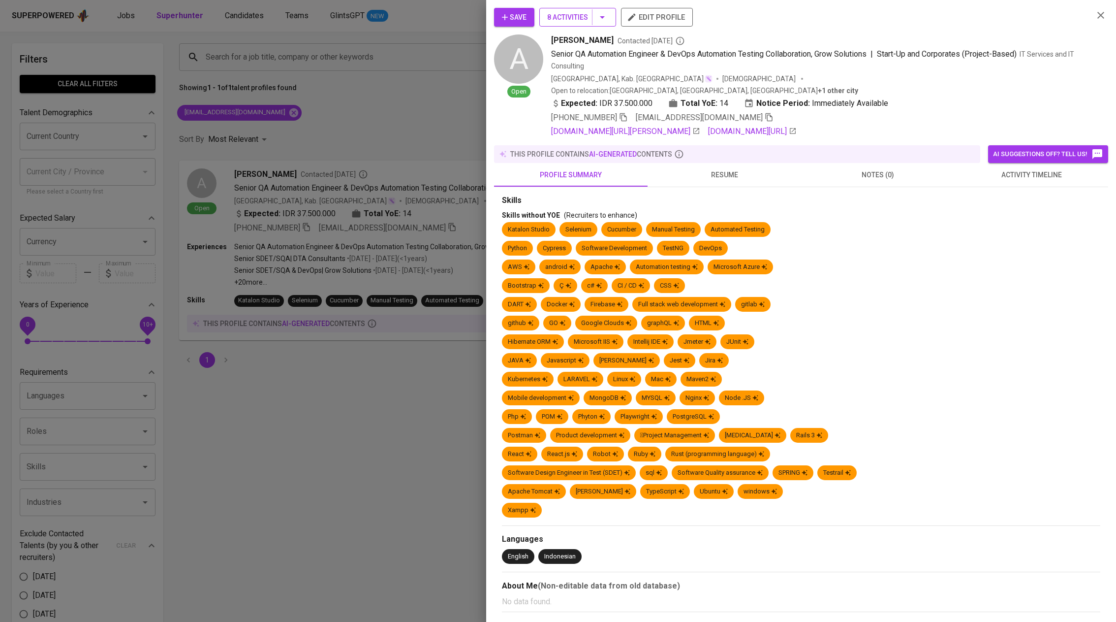 The image size is (1116, 622). Describe the element at coordinates (801, 586) in the screenshot. I see `div: About Me` at that location.